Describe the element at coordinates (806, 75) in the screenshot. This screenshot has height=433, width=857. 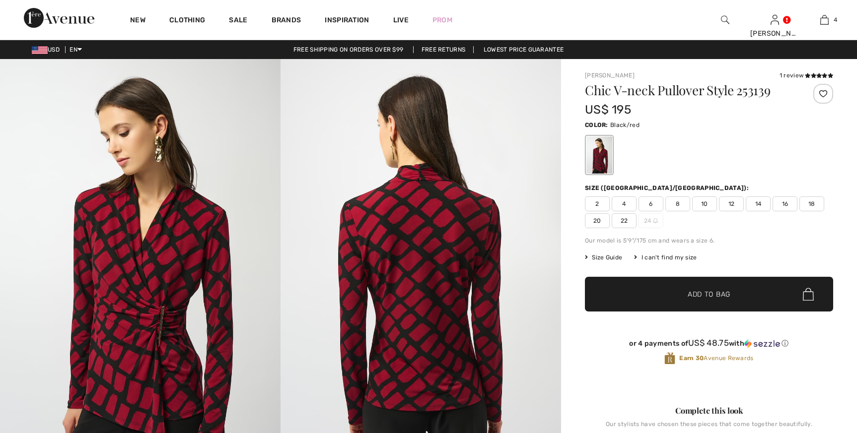
I see `div: 1 review` at that location.